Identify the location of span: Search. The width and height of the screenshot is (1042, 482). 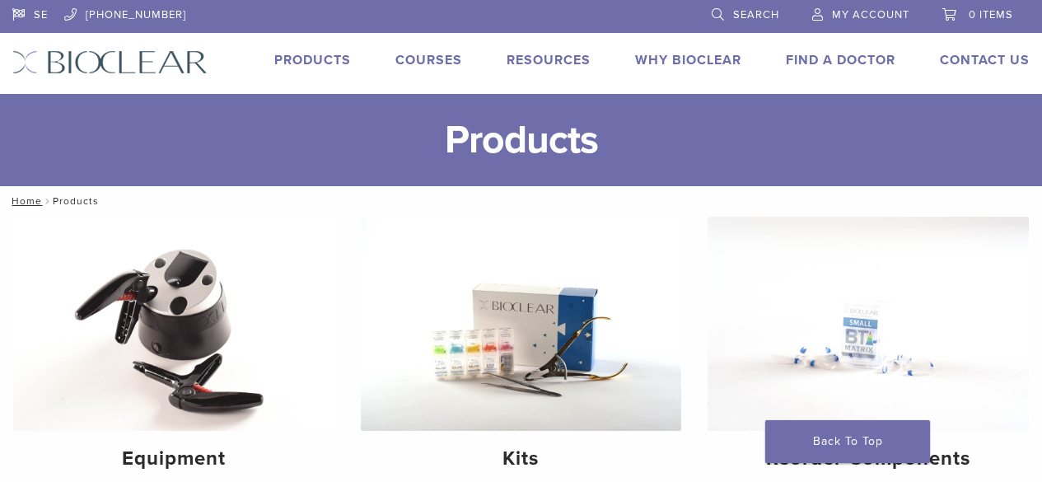
(756, 15).